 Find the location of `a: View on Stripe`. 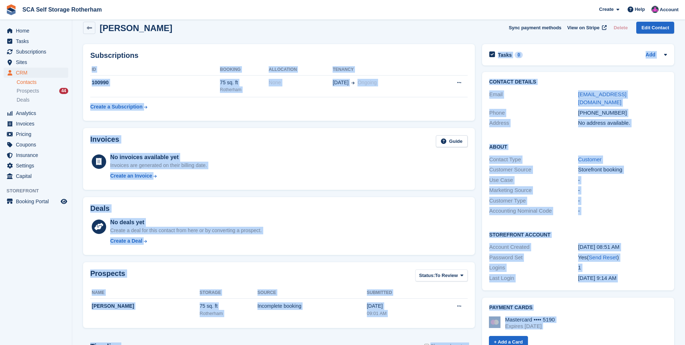

a: View on Stripe is located at coordinates (586, 27).